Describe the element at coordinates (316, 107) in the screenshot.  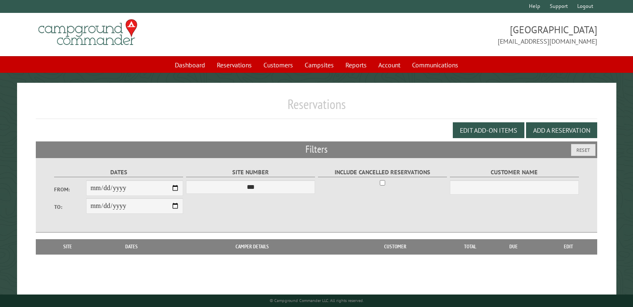
I see `h1: Reservations` at that location.